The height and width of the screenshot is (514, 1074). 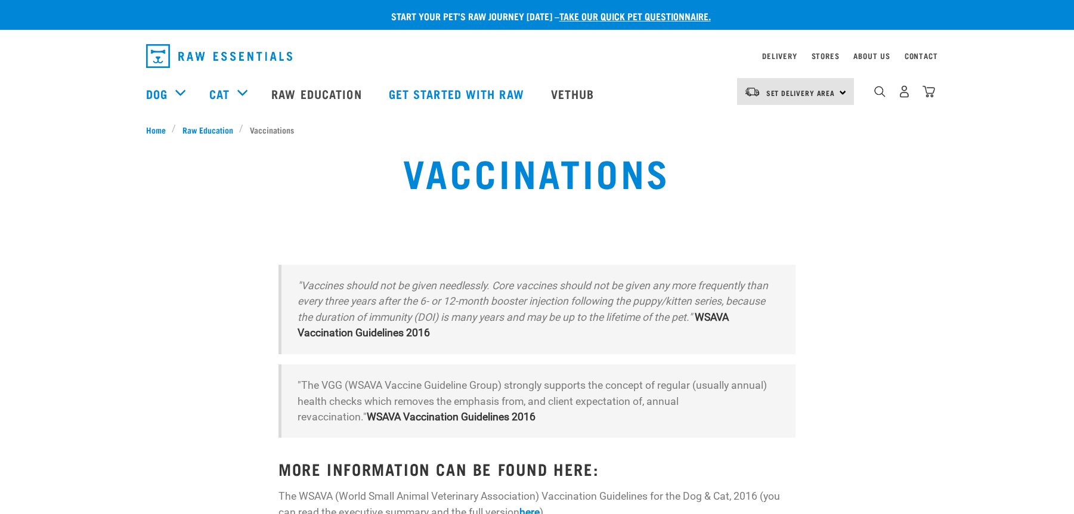 What do you see at coordinates (458, 94) in the screenshot?
I see `a: Get started with Raw` at bounding box center [458, 94].